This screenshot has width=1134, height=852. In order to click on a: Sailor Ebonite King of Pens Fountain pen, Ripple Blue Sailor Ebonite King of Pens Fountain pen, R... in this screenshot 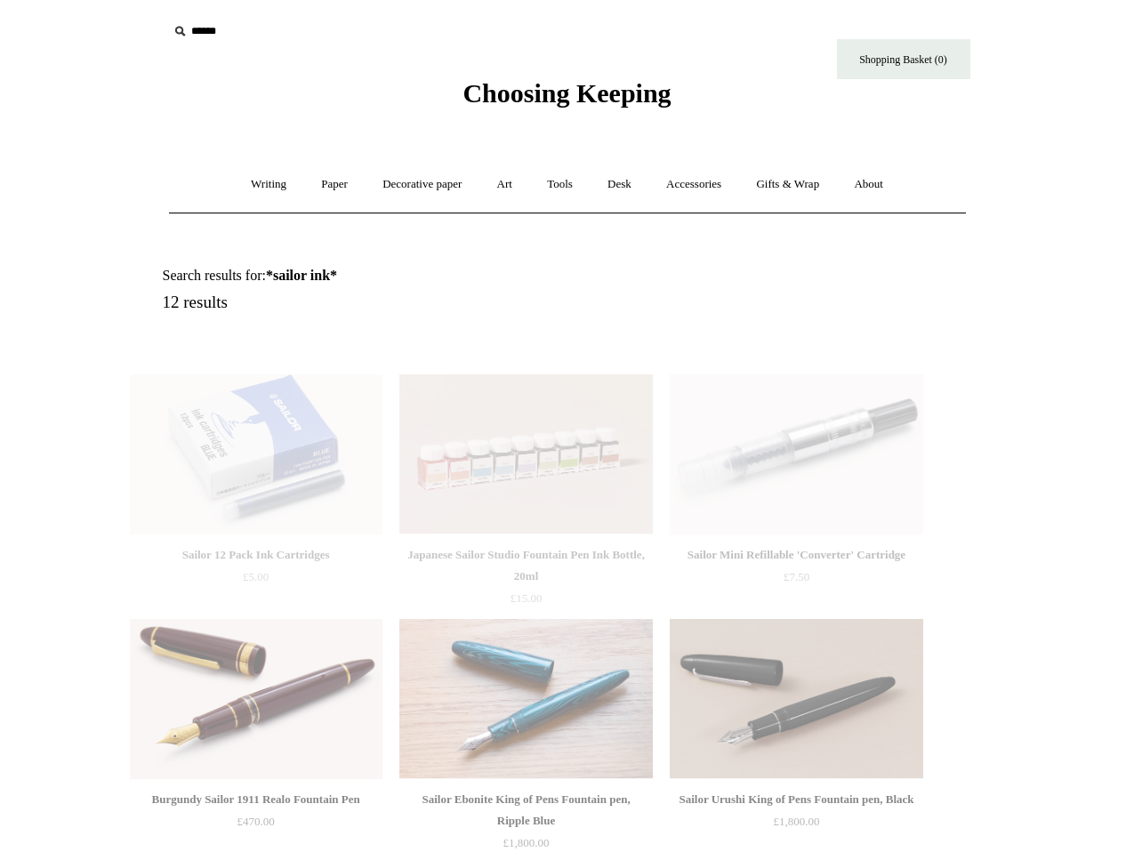, I will do `click(526, 699)`.